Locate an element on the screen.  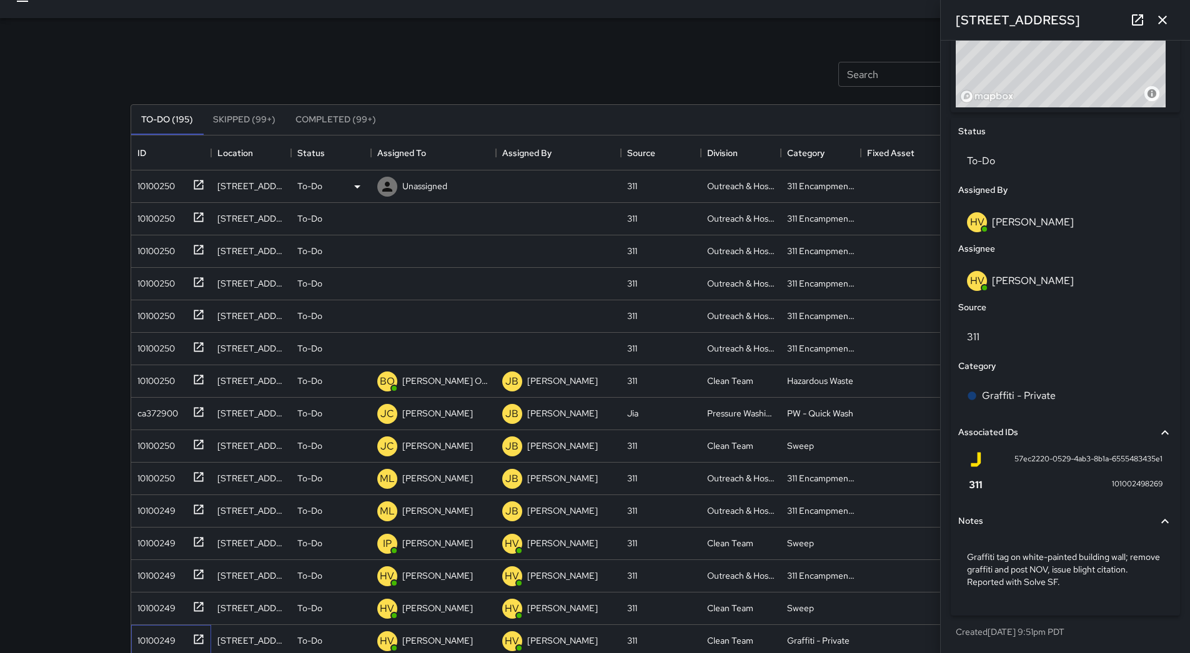
div: 495 Minna Street is located at coordinates (251, 641).